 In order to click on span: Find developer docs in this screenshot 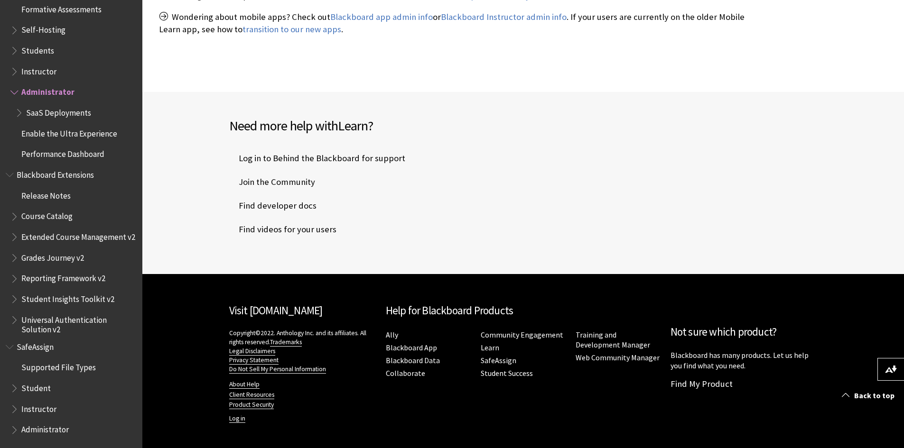, I will do `click(273, 206)`.